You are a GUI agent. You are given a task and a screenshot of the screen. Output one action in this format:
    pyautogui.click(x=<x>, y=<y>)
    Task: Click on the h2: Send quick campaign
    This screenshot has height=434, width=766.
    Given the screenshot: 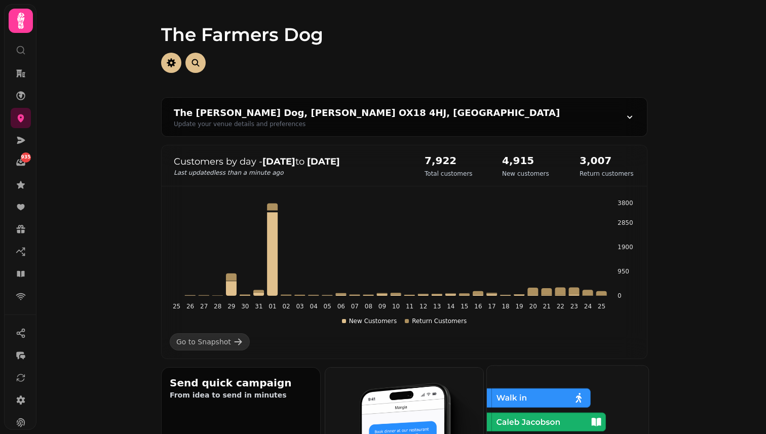 What is the action you would take?
    pyautogui.click(x=240, y=383)
    